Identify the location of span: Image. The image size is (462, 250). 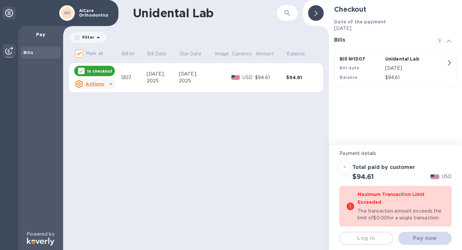
(222, 54).